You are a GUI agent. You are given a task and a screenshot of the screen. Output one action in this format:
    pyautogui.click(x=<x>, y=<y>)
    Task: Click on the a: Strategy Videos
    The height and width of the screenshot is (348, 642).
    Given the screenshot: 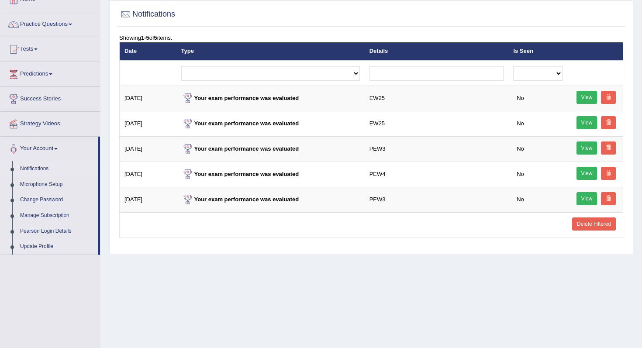 What is the action you would take?
    pyautogui.click(x=50, y=123)
    